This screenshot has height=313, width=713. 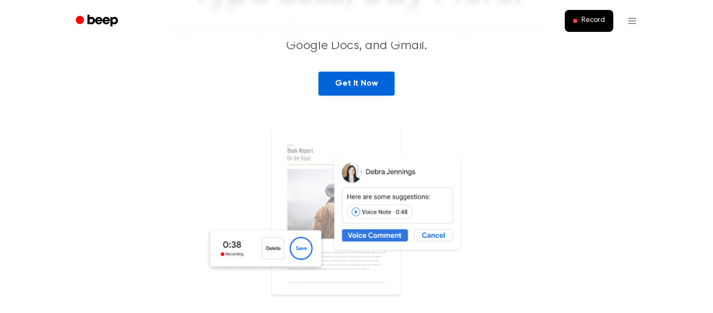 I want to click on button: Open menu, so click(x=632, y=21).